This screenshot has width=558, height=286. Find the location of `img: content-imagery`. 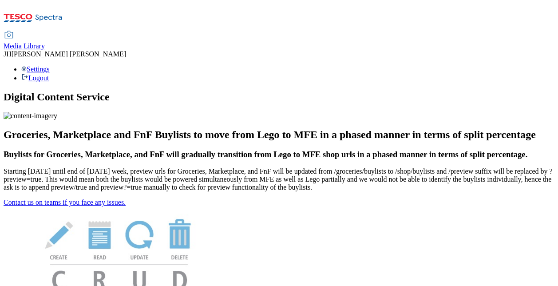

img: content-imagery is located at coordinates (30, 116).